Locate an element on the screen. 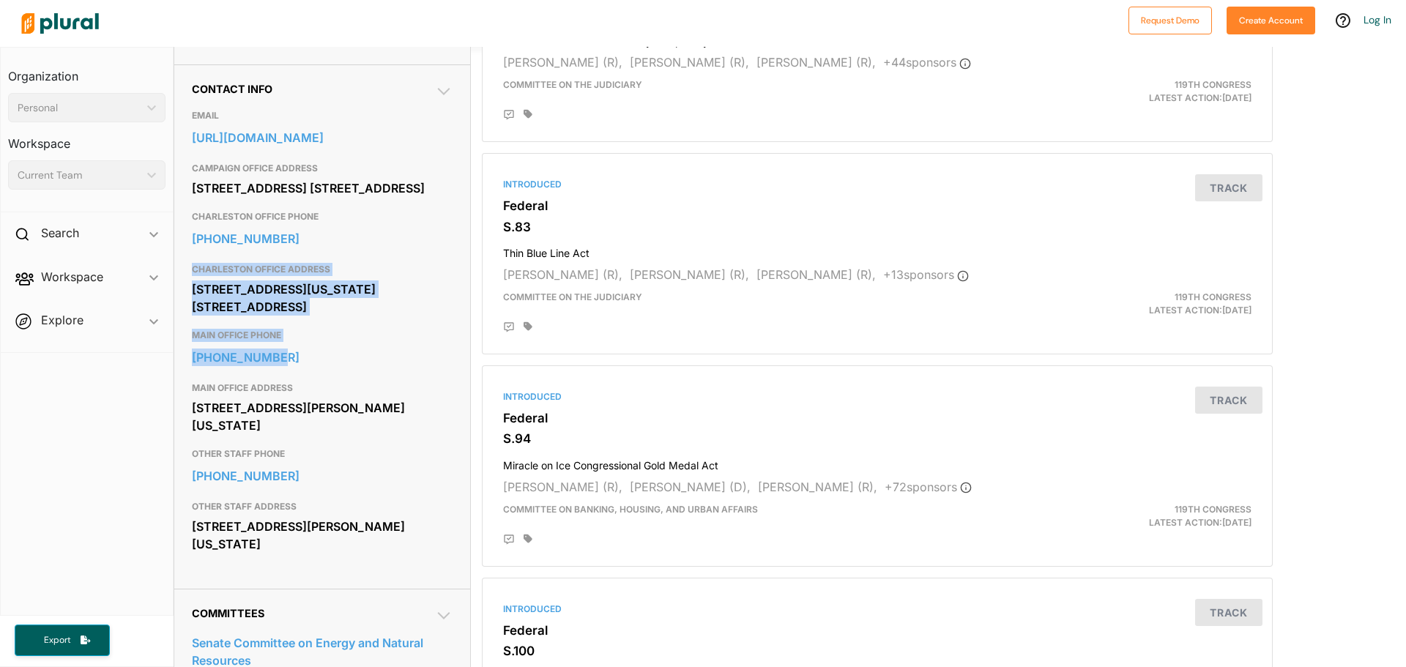 This screenshot has height=667, width=1406. h3: S.100 is located at coordinates (877, 651).